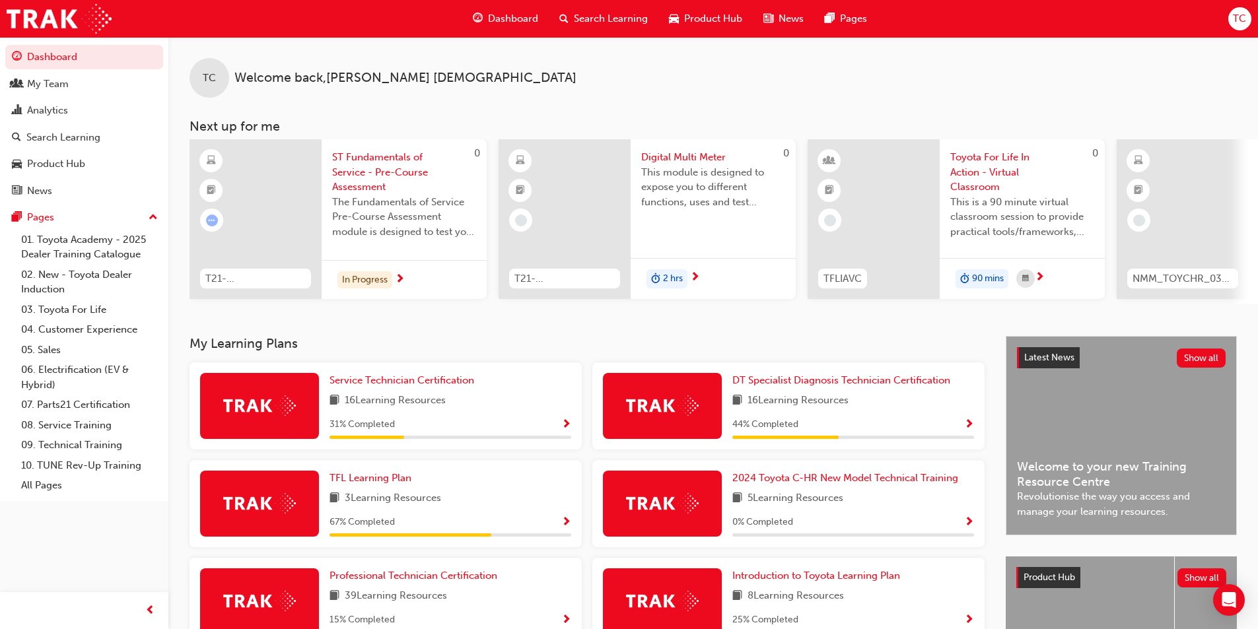 Image resolution: width=1258 pixels, height=629 pixels. I want to click on span: 44 % Completed, so click(765, 425).